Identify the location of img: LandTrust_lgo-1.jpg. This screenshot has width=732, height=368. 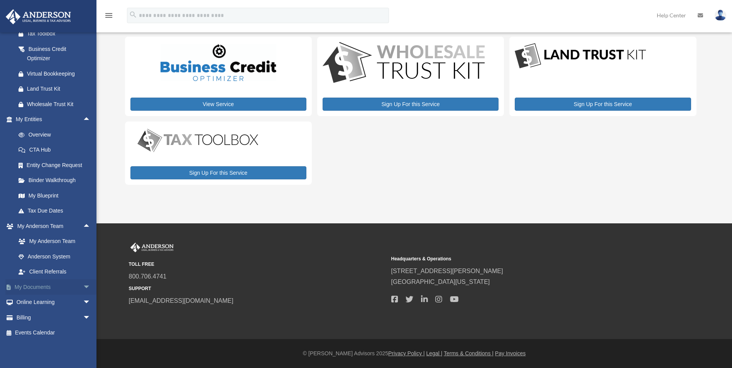
(580, 56).